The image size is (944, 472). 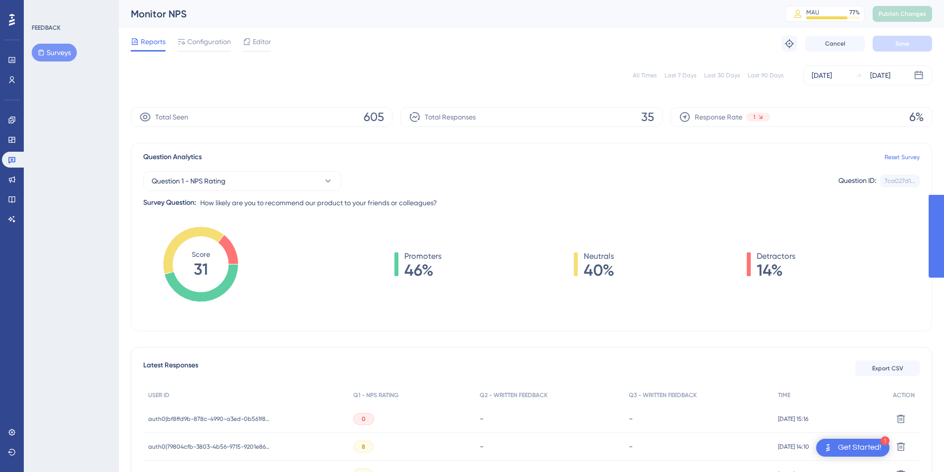 I want to click on span: 14%, so click(x=776, y=270).